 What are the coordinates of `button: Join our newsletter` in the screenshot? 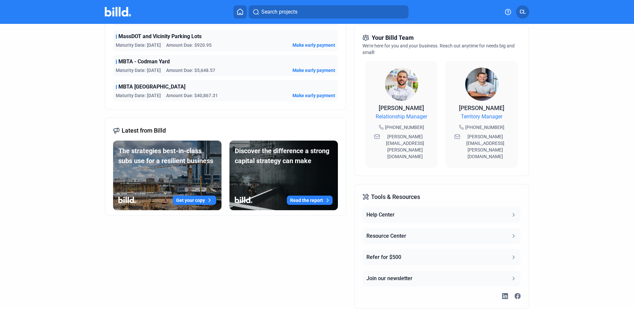 It's located at (441, 278).